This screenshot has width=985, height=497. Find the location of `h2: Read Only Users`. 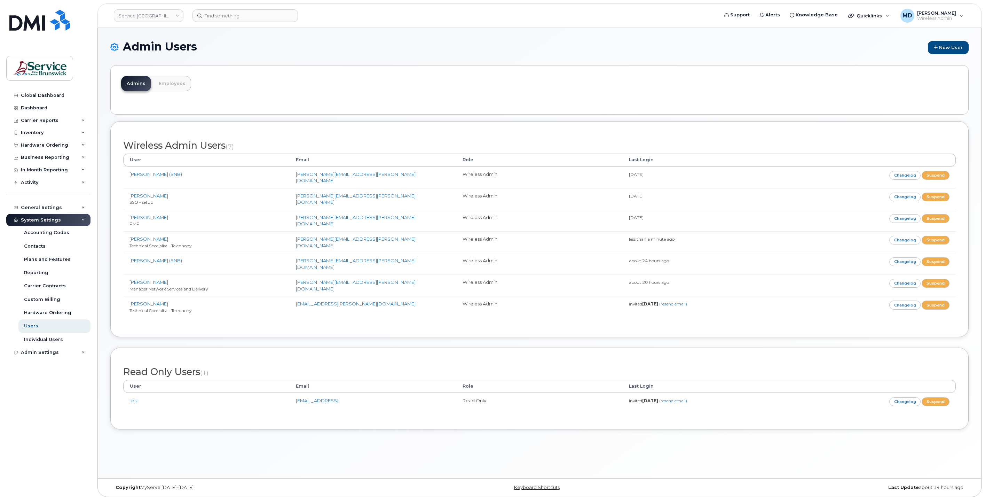

h2: Read Only Users is located at coordinates (540, 372).